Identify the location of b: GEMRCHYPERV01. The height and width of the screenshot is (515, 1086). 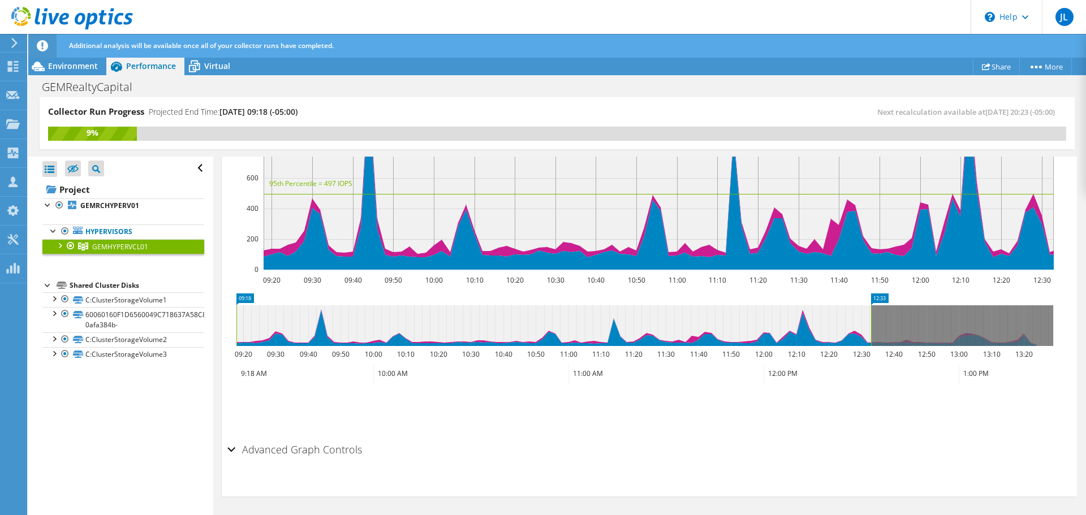
(110, 205).